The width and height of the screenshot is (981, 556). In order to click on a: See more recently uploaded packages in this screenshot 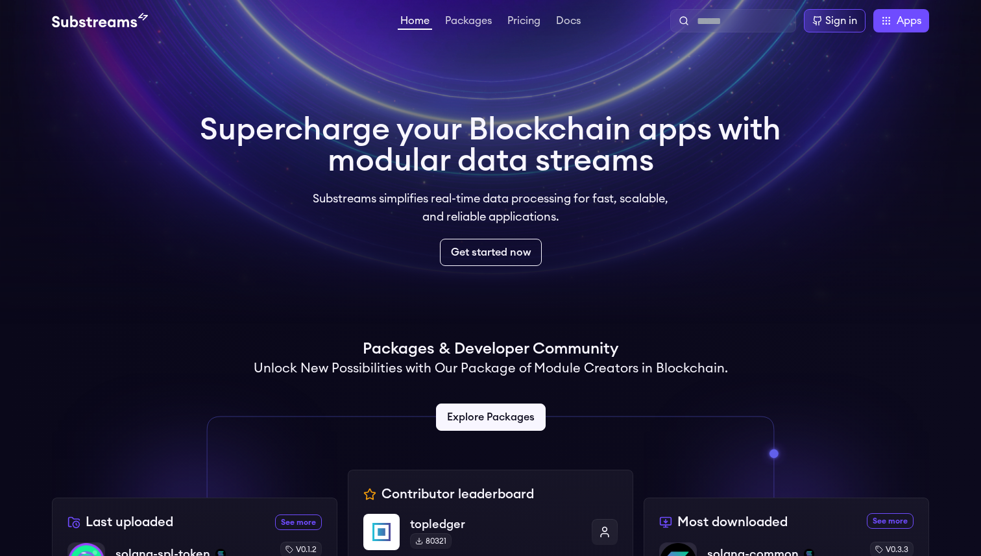, I will do `click(298, 522)`.